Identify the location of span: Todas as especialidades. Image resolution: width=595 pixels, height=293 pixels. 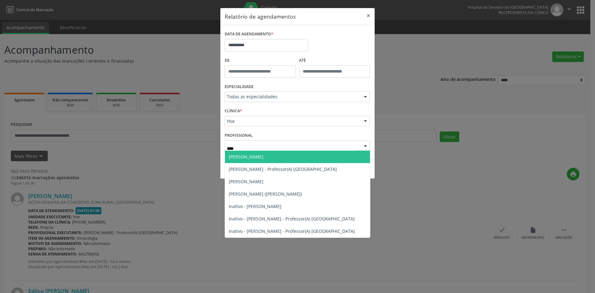
(292, 97).